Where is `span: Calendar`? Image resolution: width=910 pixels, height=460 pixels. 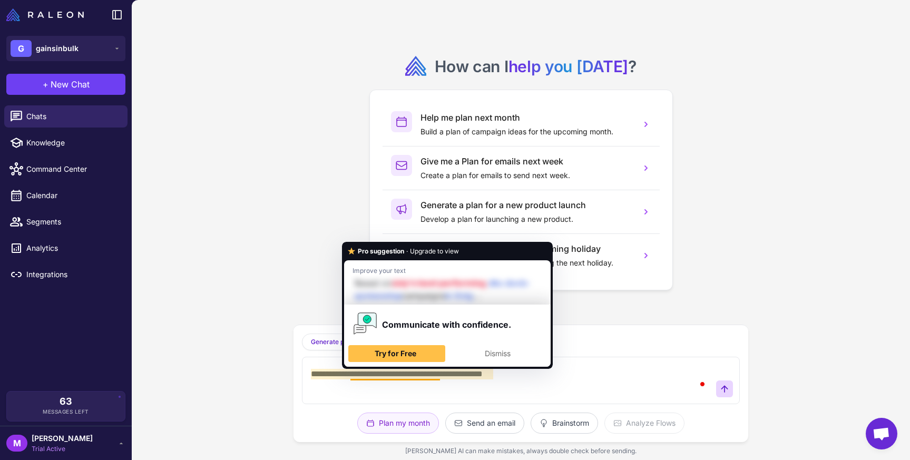 span: Calendar is located at coordinates (73, 195).